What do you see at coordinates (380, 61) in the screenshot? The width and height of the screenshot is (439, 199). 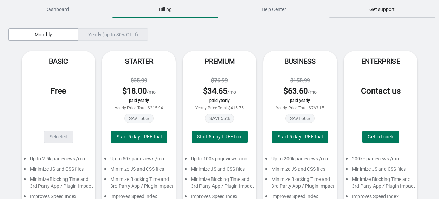 I see `div: Enterprise` at bounding box center [380, 61].